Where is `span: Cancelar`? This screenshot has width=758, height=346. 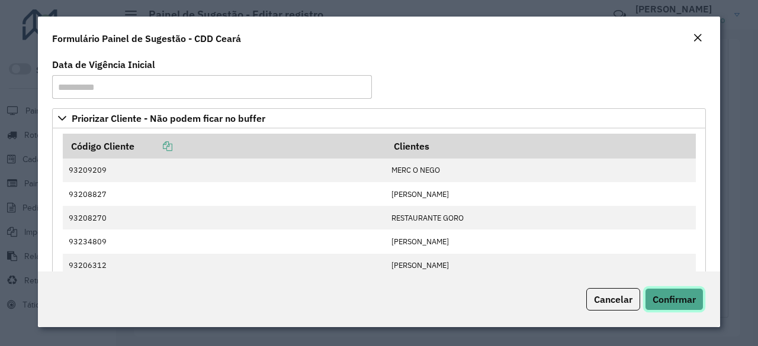
span: Cancelar is located at coordinates (613, 300).